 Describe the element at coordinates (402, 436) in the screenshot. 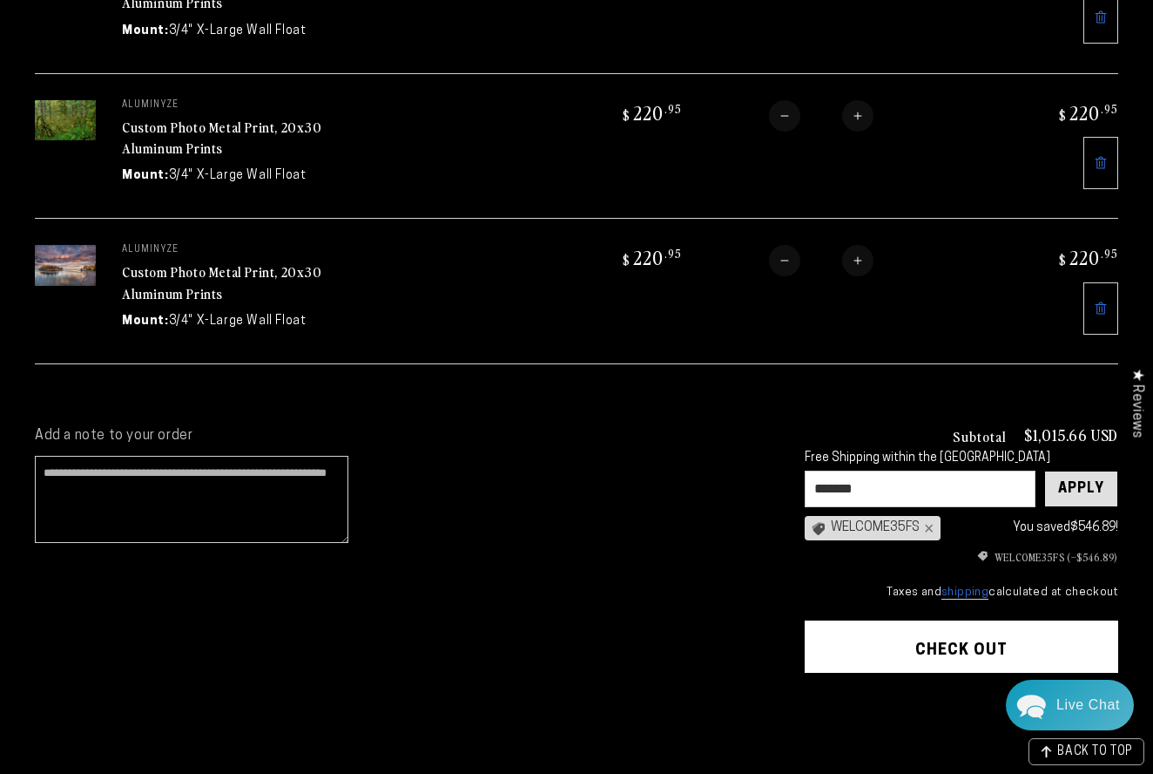

I see `label: Add a note to your order` at that location.